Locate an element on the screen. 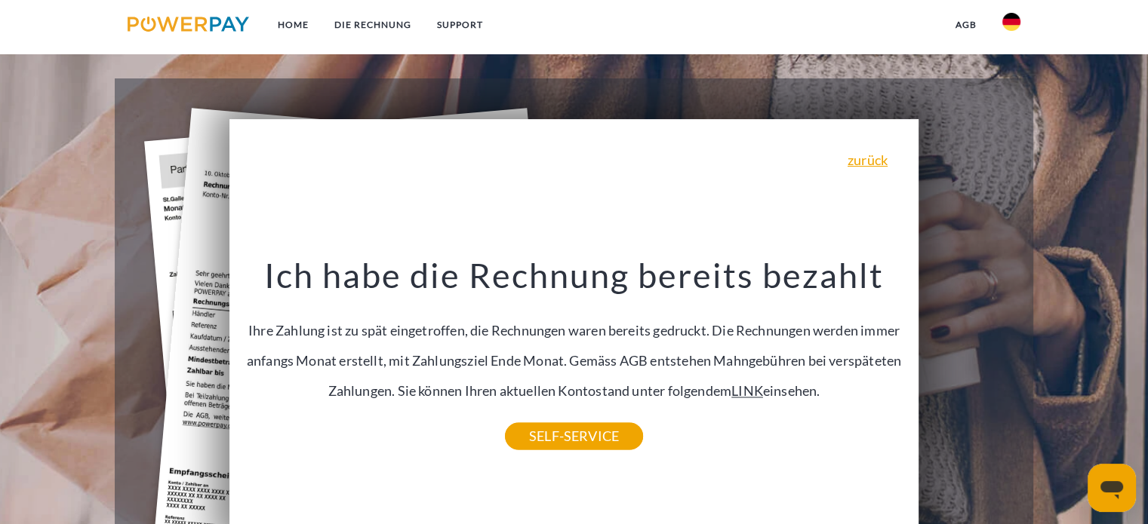 The width and height of the screenshot is (1148, 524). a: LINK is located at coordinates (747, 391).